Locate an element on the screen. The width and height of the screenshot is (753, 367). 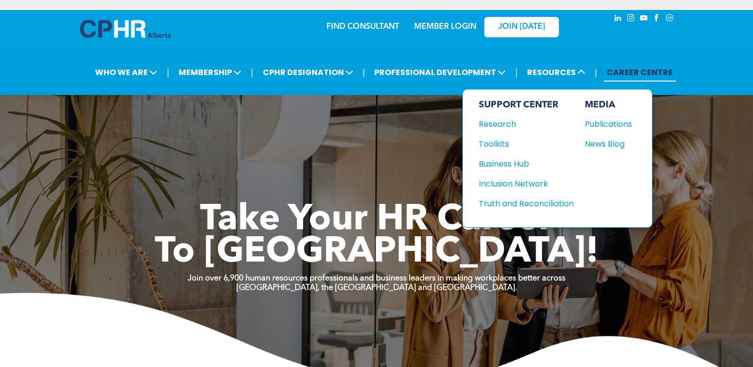
div: Publications is located at coordinates (606, 124).